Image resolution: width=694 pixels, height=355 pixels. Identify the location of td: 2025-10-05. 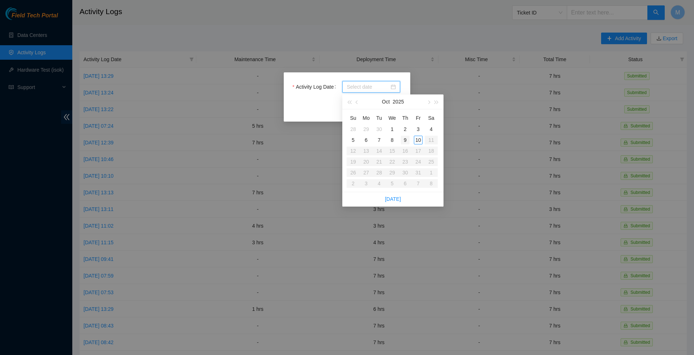
(353, 140).